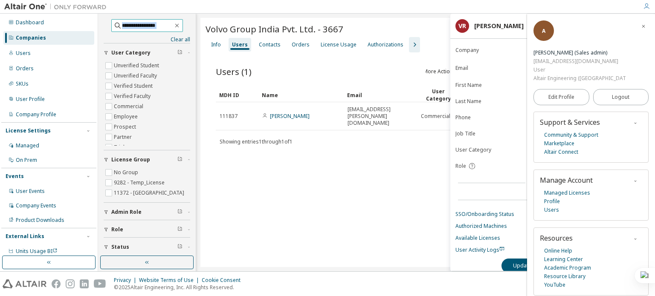 Image resolution: width=655 pixels, height=296 pixels. What do you see at coordinates (137, 66) in the screenshot?
I see `label: Unverified Student` at bounding box center [137, 66].